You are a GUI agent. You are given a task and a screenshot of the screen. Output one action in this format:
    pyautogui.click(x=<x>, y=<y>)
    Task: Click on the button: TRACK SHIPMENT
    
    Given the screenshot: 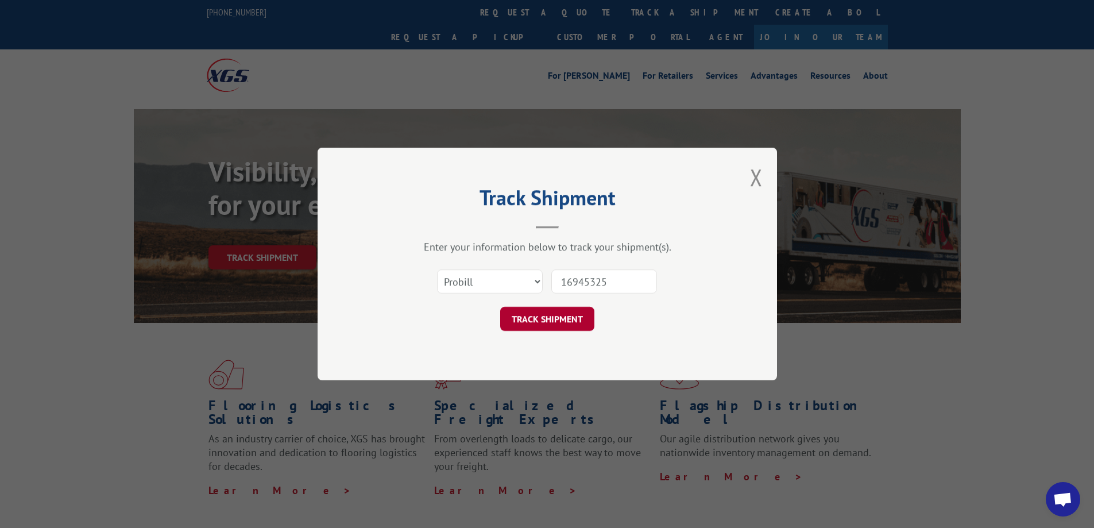 What is the action you would take?
    pyautogui.click(x=547, y=319)
    